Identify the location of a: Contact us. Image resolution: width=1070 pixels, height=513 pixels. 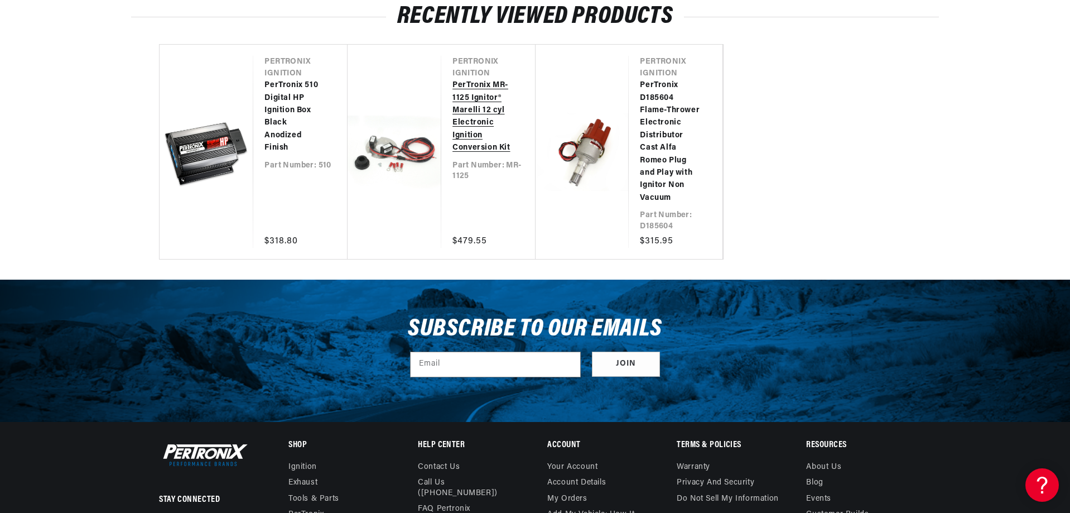
(438, 468).